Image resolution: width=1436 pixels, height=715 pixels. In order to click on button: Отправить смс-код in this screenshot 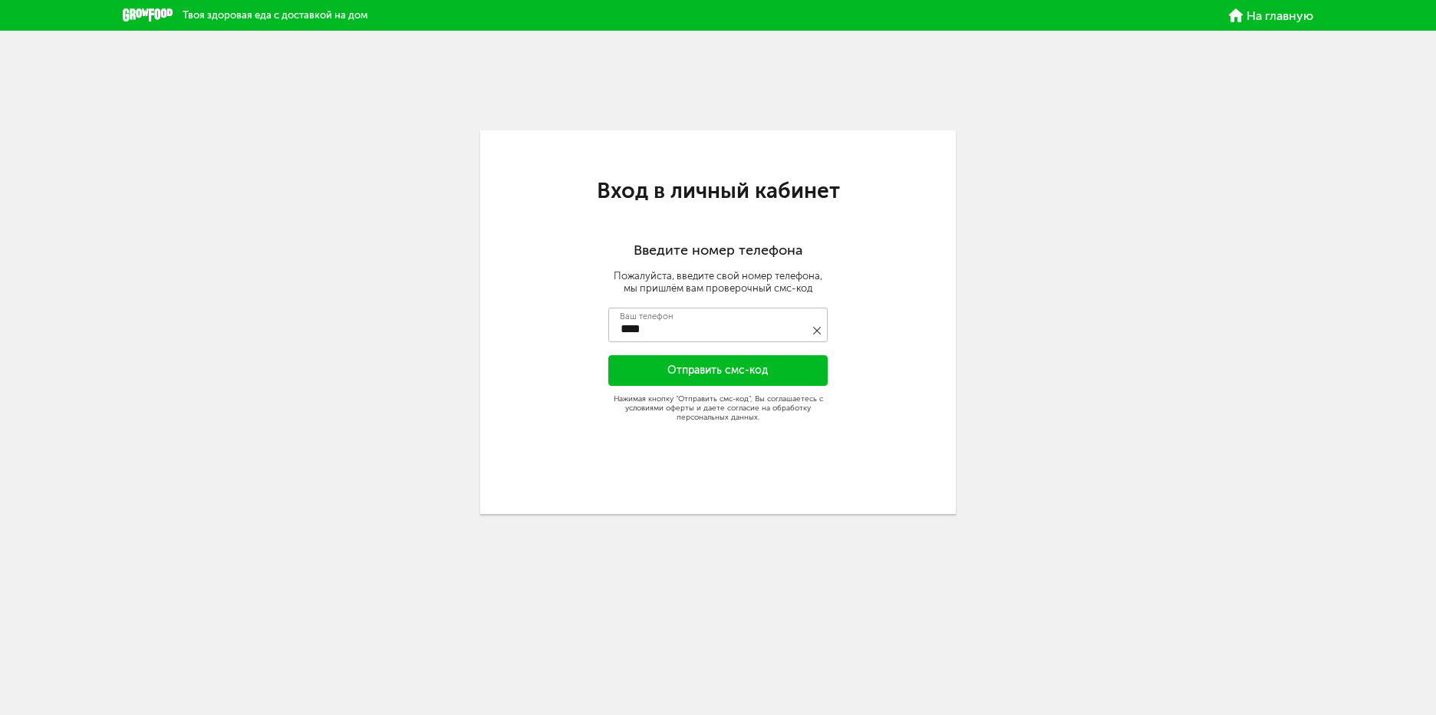, I will do `click(718, 371)`.